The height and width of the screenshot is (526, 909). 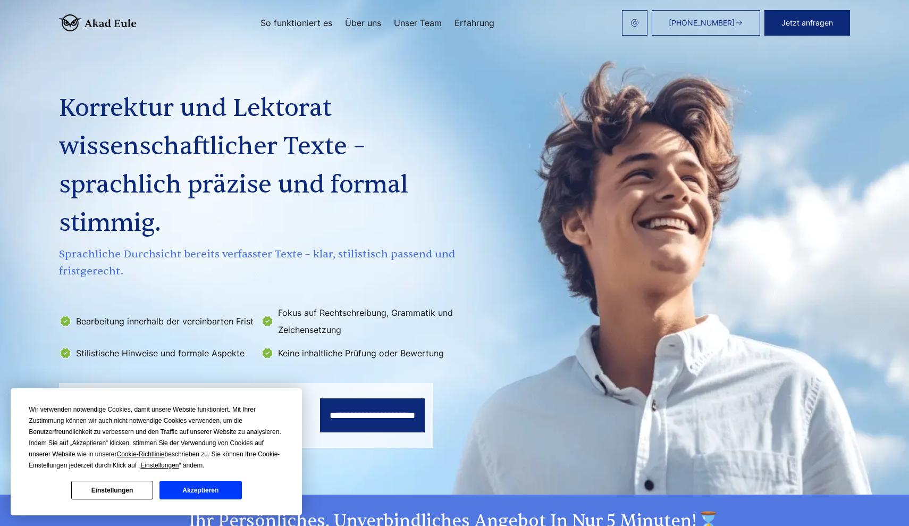 What do you see at coordinates (98, 23) in the screenshot?
I see `img: logo` at bounding box center [98, 23].